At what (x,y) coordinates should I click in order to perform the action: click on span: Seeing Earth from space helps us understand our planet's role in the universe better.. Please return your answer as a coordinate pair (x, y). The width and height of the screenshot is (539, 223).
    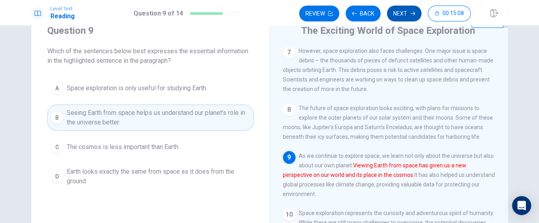
    Looking at the image, I should click on (159, 118).